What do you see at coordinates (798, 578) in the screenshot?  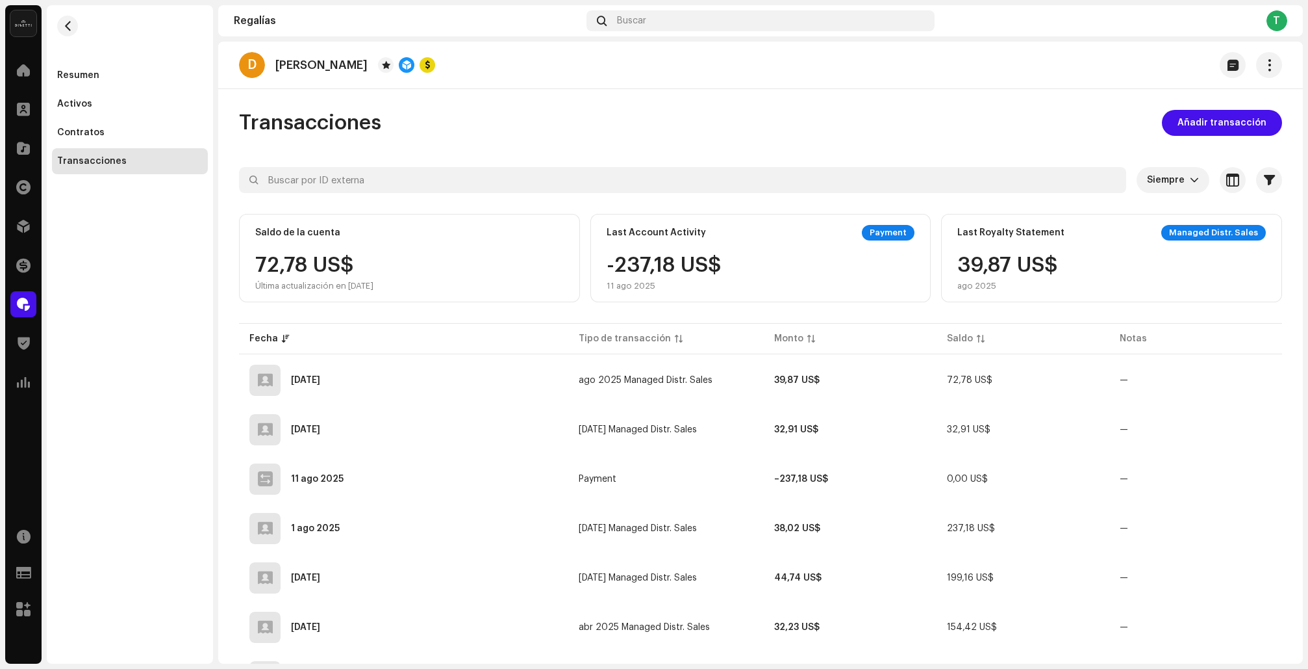 I see `strong: 44,74 US$` at bounding box center [798, 578].